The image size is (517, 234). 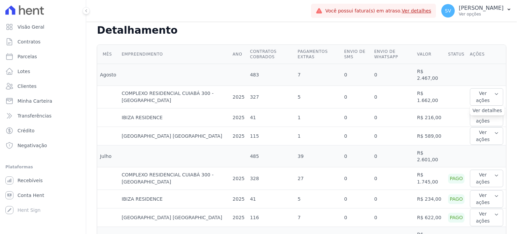 What do you see at coordinates (31, 27) in the screenshot?
I see `span: Visão Geral` at bounding box center [31, 27].